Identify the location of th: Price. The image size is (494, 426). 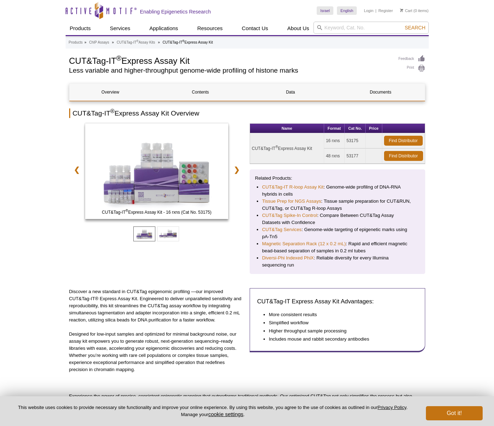
(374, 128).